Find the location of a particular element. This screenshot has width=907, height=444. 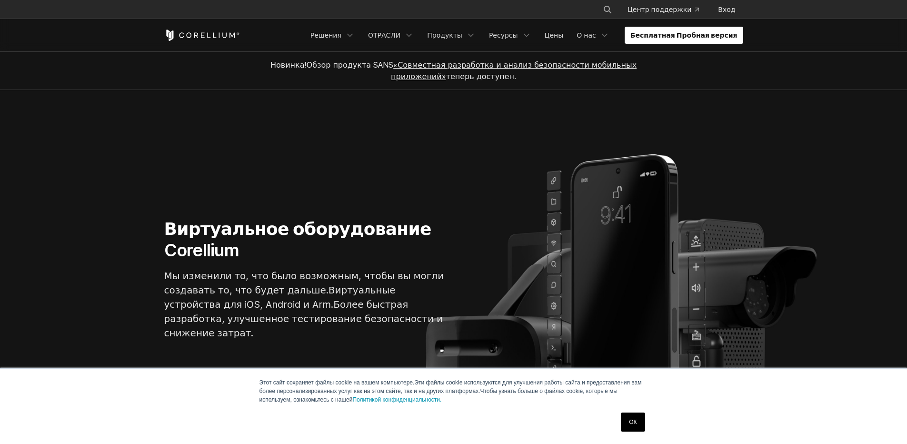

ya-tr-span: Виртуальное оборудование Corellium is located at coordinates (298, 239).